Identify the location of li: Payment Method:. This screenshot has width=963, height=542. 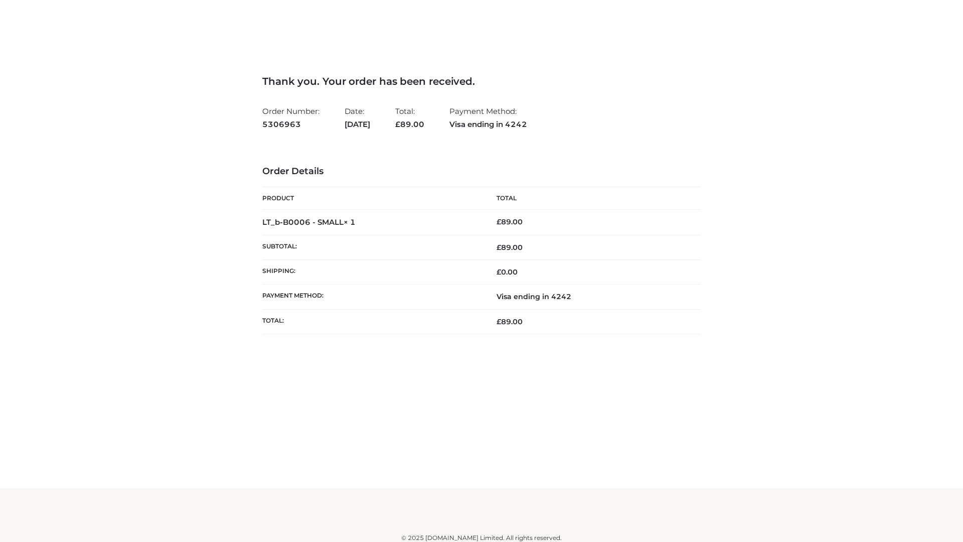
(488, 117).